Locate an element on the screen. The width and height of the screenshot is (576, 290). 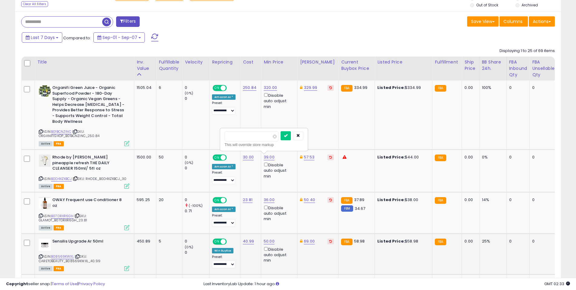
a: B07DRXR6GH is located at coordinates (62, 216).